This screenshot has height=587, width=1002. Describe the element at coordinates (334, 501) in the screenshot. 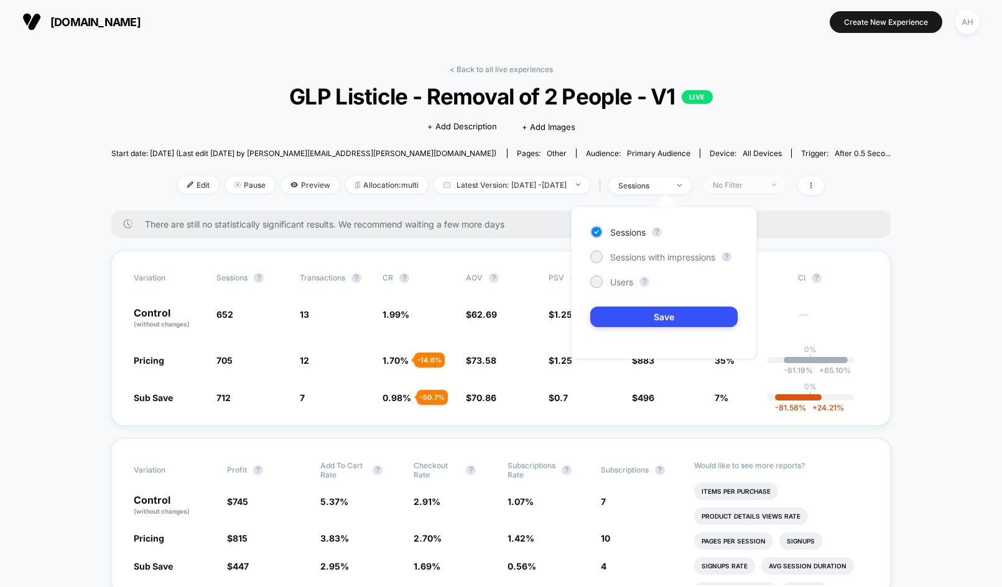

I see `span: 5.37 %` at that location.